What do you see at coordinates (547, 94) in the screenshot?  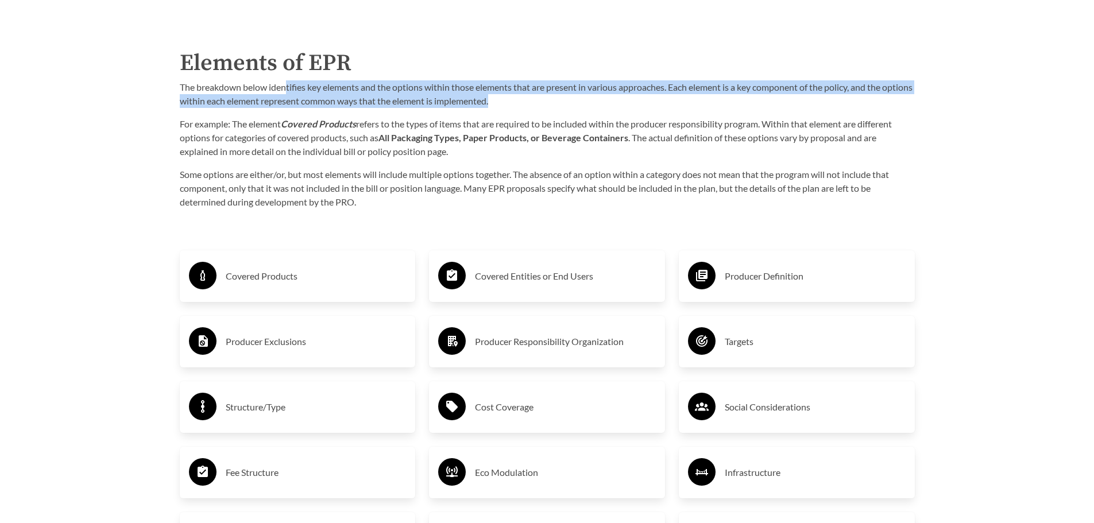 I see `p: The breakdown below identifies key elements and the options within those elements that are presen...` at bounding box center [547, 94].